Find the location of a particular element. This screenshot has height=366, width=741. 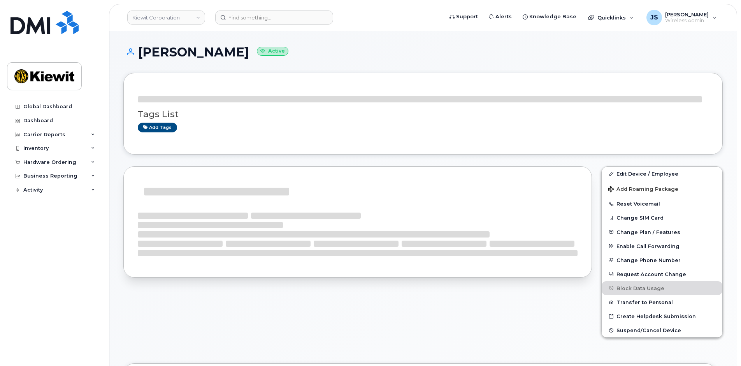

button: Block Data Usage is located at coordinates (662, 288).